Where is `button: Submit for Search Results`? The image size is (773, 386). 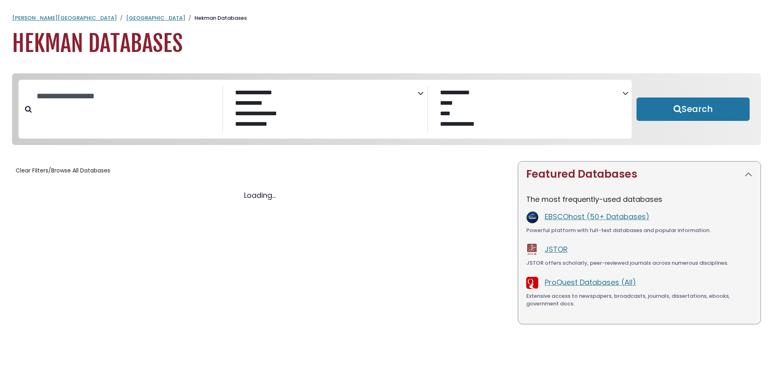 button: Submit for Search Results is located at coordinates (693, 109).